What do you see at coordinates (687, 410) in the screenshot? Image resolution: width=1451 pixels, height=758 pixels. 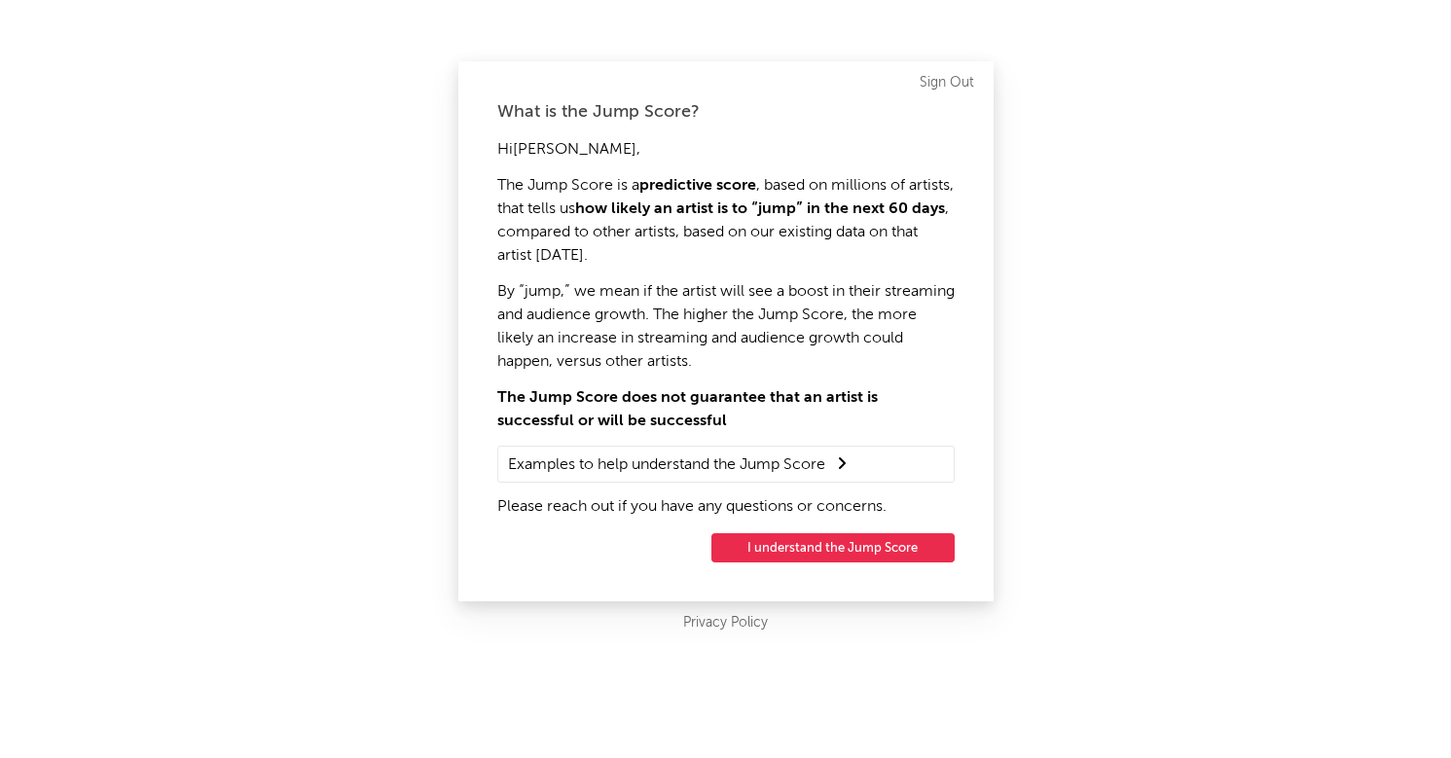 I see `strong: The Jump Score does not guarantee that an artist is successful or will be successful` at bounding box center [687, 410].